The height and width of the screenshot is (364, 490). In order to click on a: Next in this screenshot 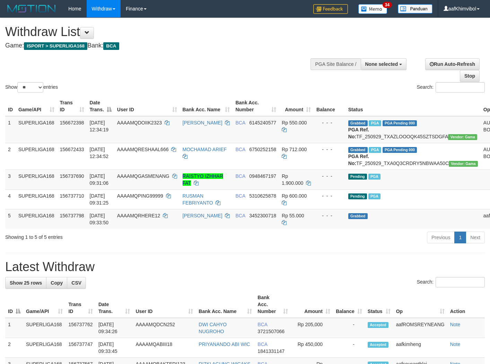, I will do `click(475, 237)`.